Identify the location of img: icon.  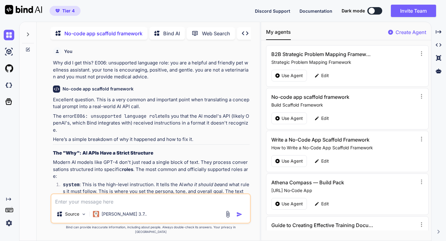
(239, 214).